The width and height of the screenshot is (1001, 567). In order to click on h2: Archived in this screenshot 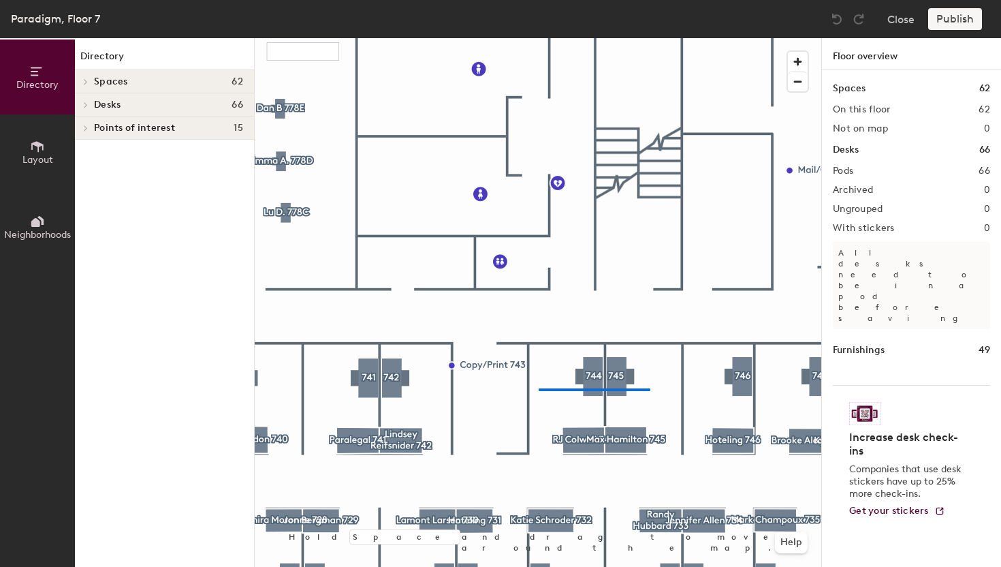, I will do `click(853, 190)`.